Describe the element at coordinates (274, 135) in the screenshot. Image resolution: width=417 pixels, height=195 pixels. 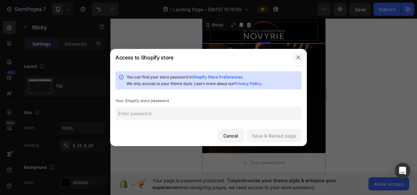
I see `div: Save & Reload page` at that location.